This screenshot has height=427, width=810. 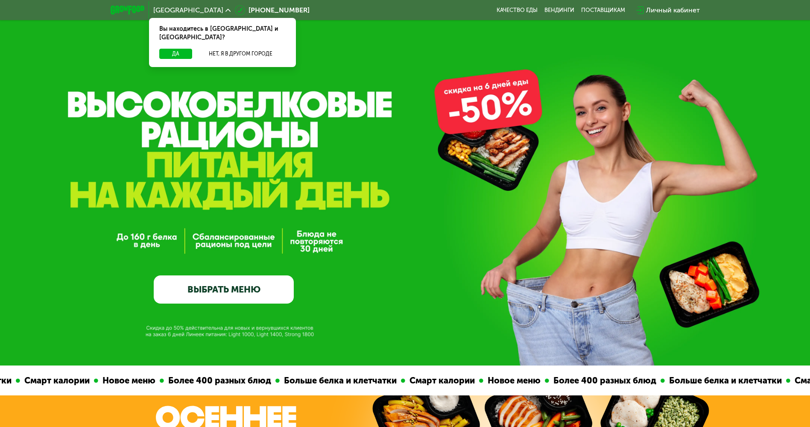 I want to click on a: Вендинги, so click(x=559, y=10).